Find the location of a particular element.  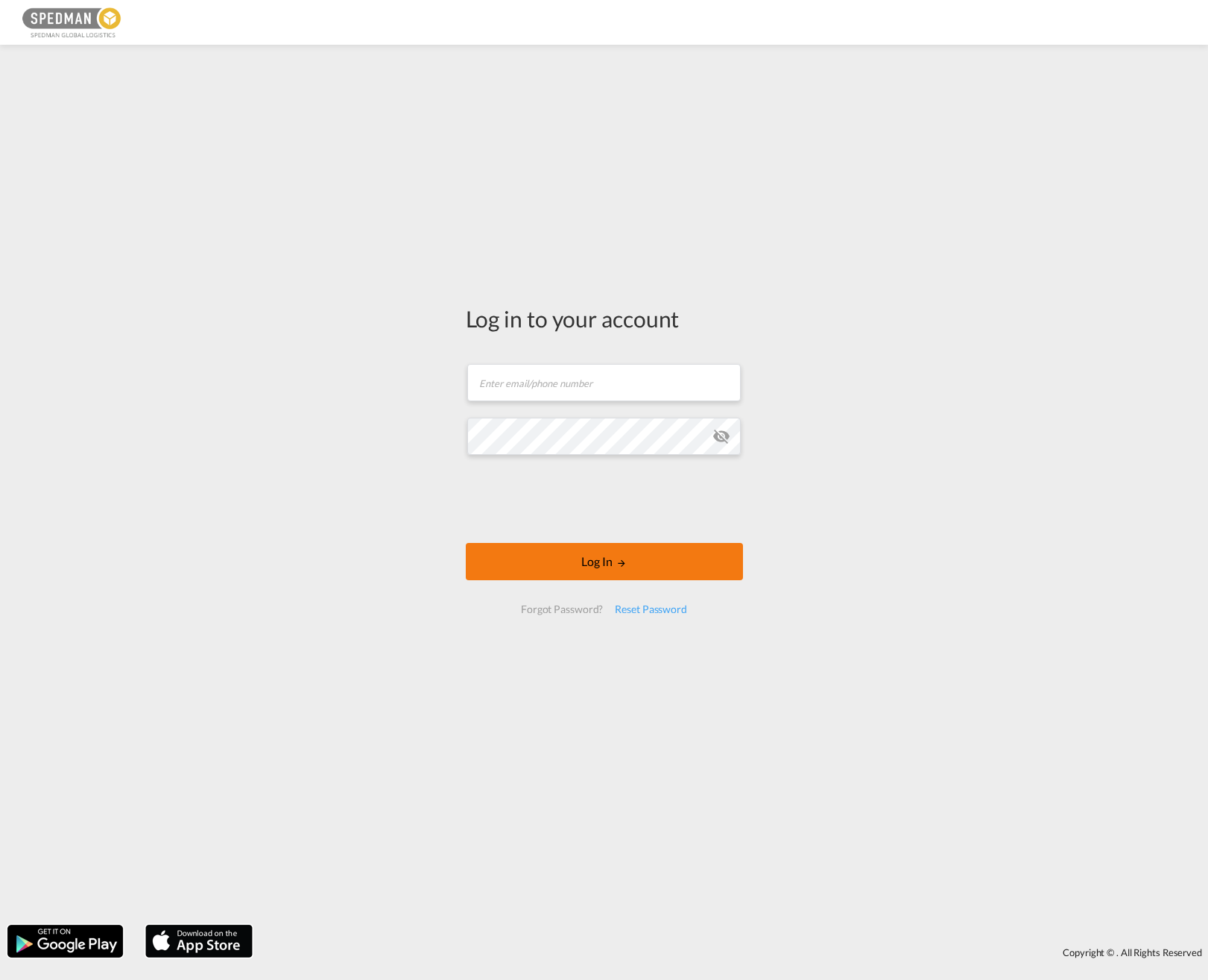

div: Log in to your account is located at coordinates (605, 319).